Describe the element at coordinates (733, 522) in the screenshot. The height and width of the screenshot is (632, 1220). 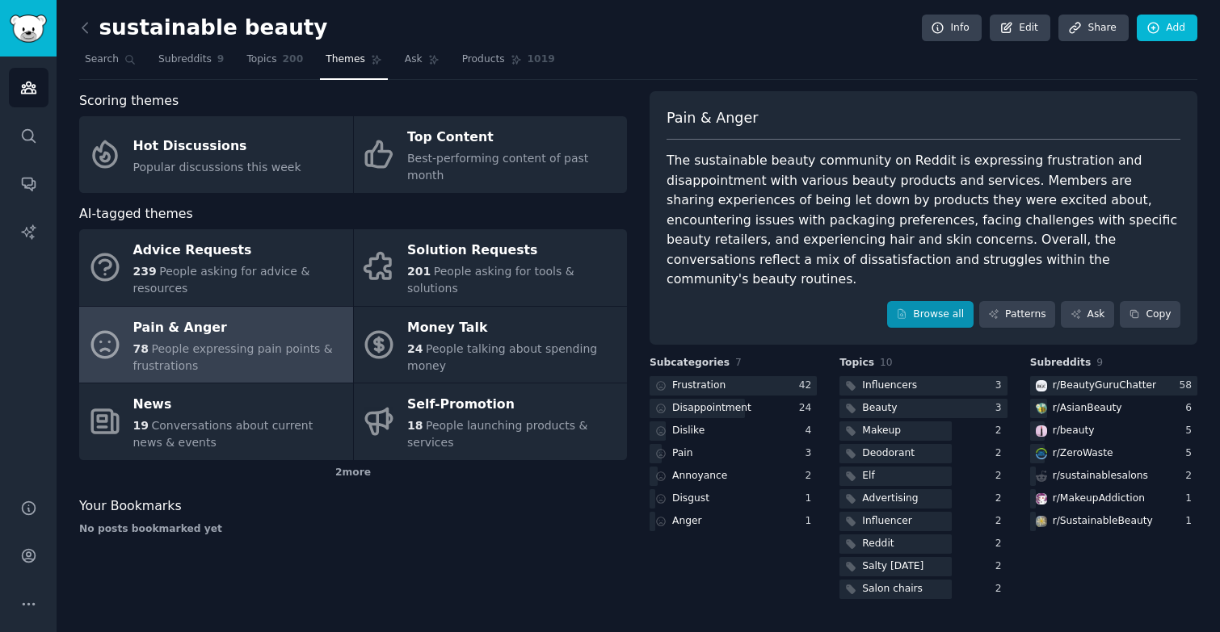
I see `a: Anger1` at that location.